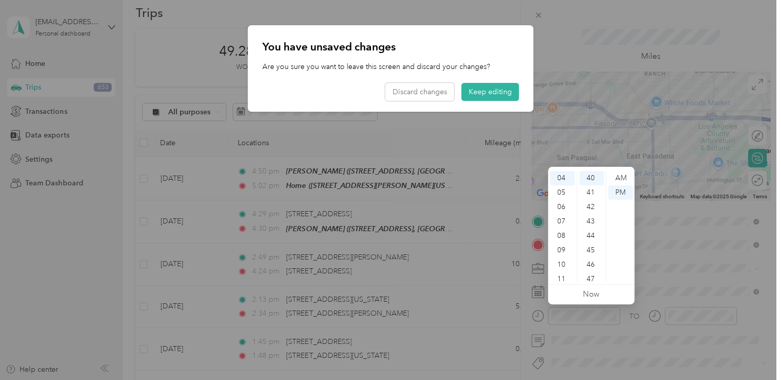  Describe the element at coordinates (562, 264) in the screenshot. I see `div: 10` at that location.